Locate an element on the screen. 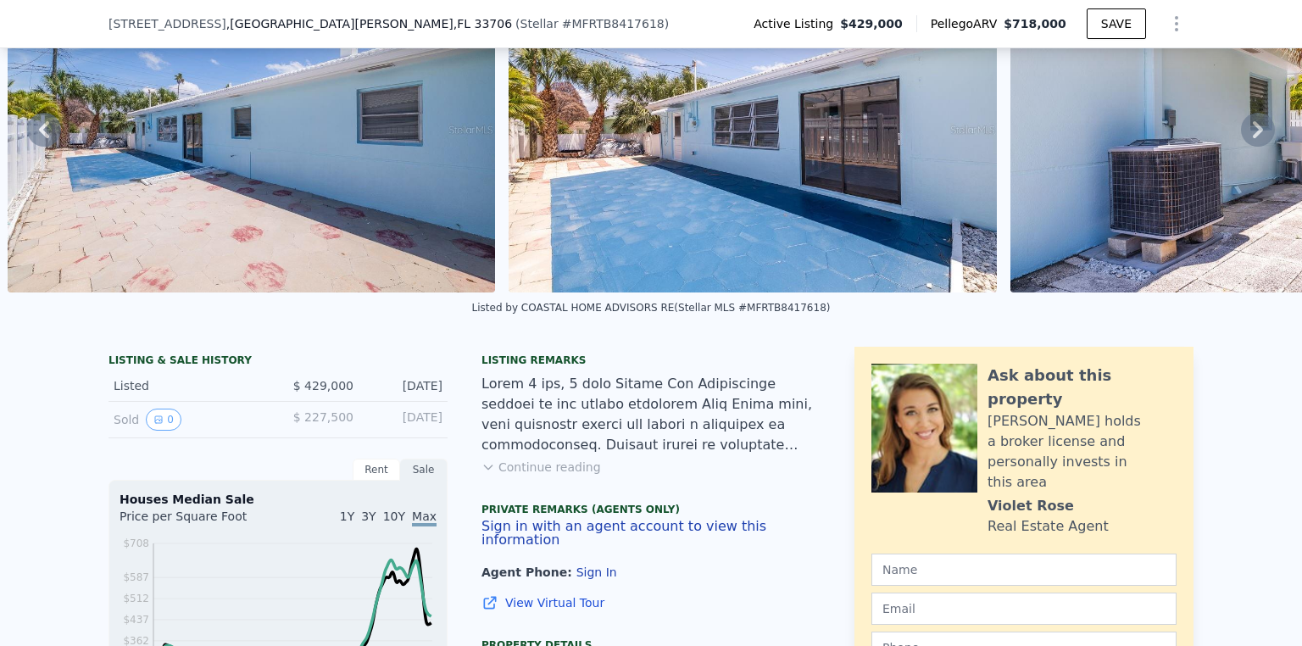 This screenshot has width=1302, height=646. button: Sign in with an agent account to view this information is located at coordinates (651, 533).